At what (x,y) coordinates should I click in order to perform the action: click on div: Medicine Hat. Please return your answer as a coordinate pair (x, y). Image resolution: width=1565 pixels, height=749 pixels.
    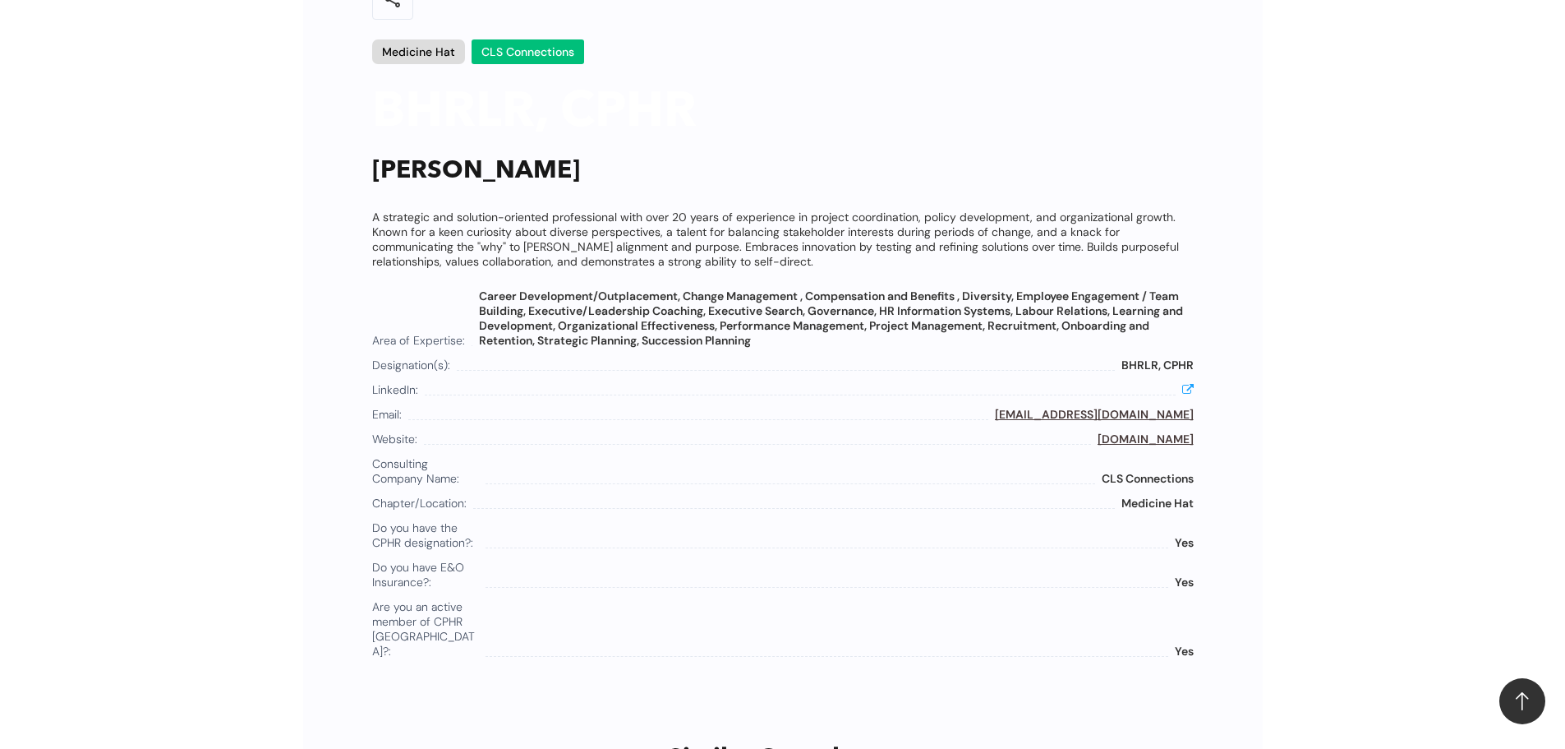
    Looking at the image, I should click on (418, 52).